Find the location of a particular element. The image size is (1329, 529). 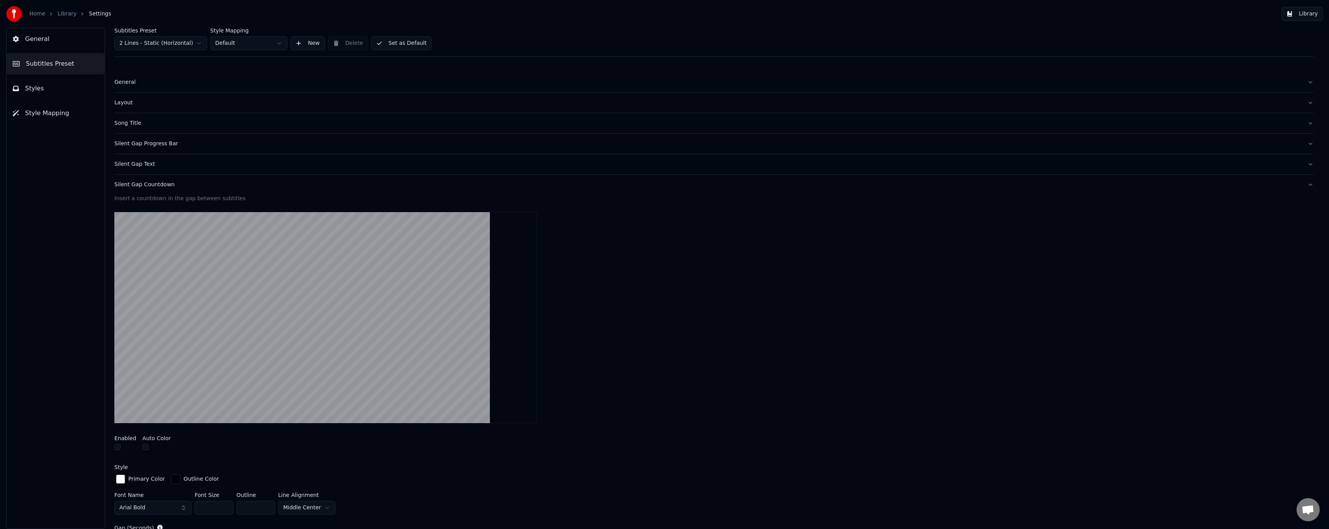

button: Library is located at coordinates (1302, 14).